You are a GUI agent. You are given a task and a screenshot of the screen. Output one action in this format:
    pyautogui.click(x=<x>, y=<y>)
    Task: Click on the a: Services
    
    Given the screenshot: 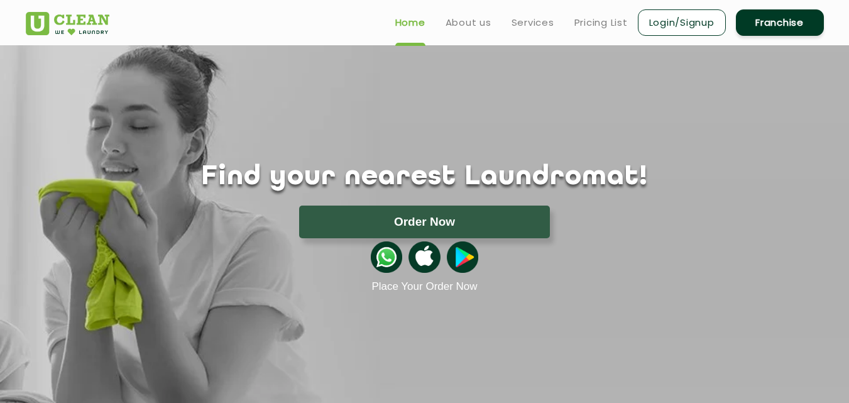 What is the action you would take?
    pyautogui.click(x=533, y=23)
    